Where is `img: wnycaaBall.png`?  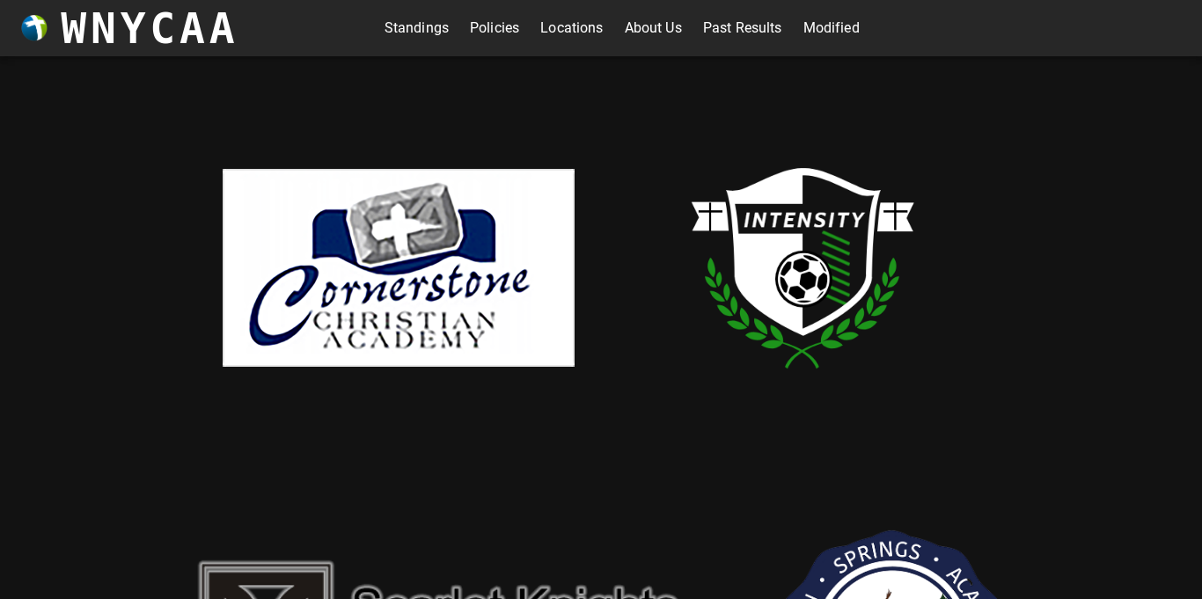
img: wnycaaBall.png is located at coordinates (34, 28).